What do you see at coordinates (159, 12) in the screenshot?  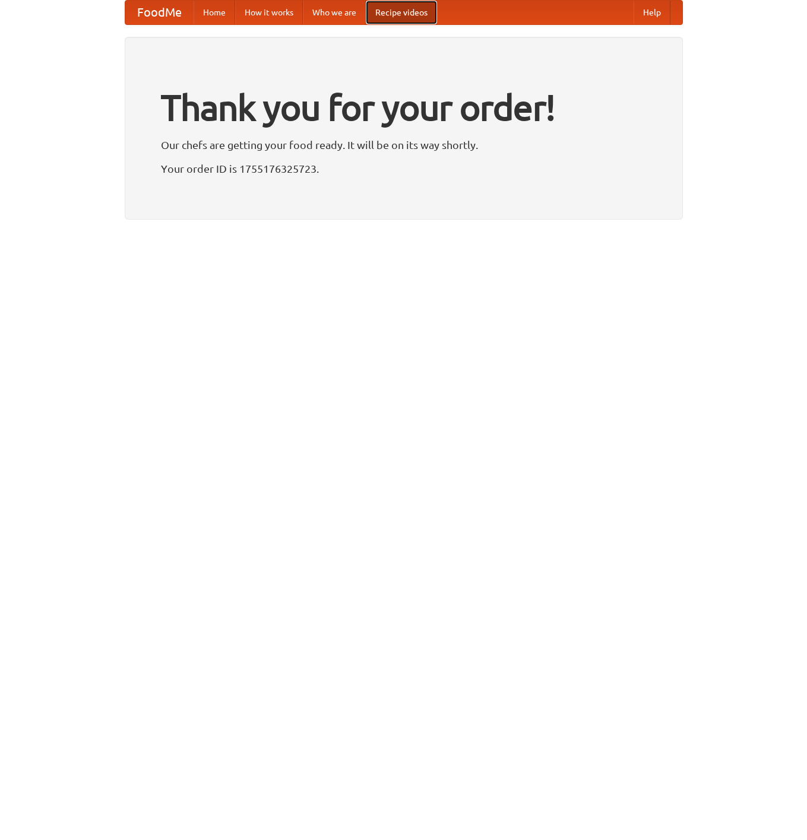 I see `a: FoodMe` at bounding box center [159, 12].